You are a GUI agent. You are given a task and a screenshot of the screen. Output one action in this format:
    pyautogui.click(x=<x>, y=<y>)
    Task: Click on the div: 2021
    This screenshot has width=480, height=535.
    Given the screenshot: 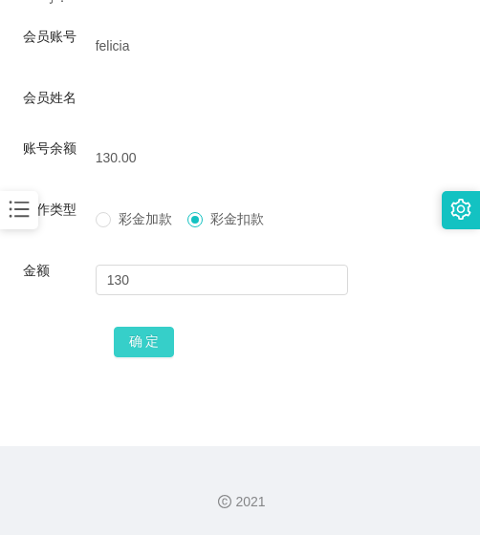 What is the action you would take?
    pyautogui.click(x=240, y=502)
    